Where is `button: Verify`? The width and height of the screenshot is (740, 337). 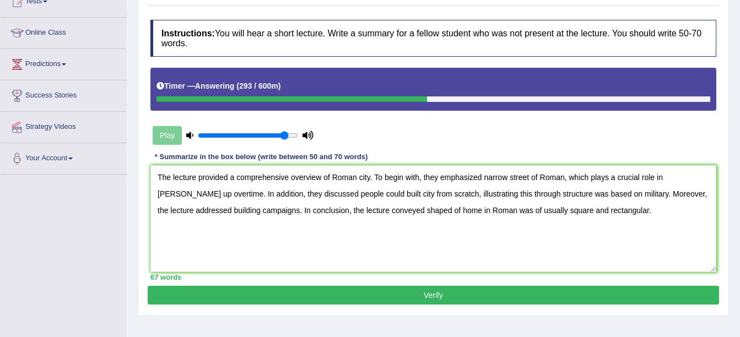 button: Verify is located at coordinates (433, 296).